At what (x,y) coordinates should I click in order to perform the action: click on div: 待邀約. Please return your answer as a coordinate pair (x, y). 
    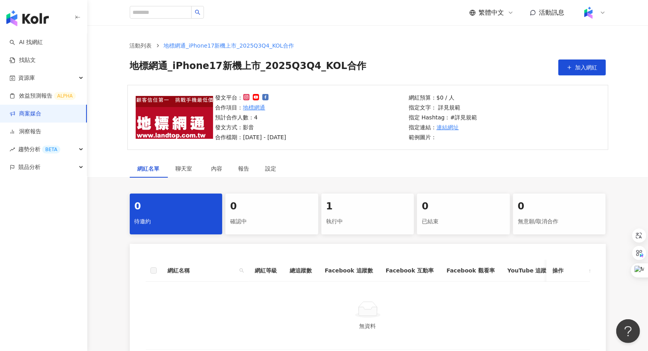
    Looking at the image, I should click on (176, 222).